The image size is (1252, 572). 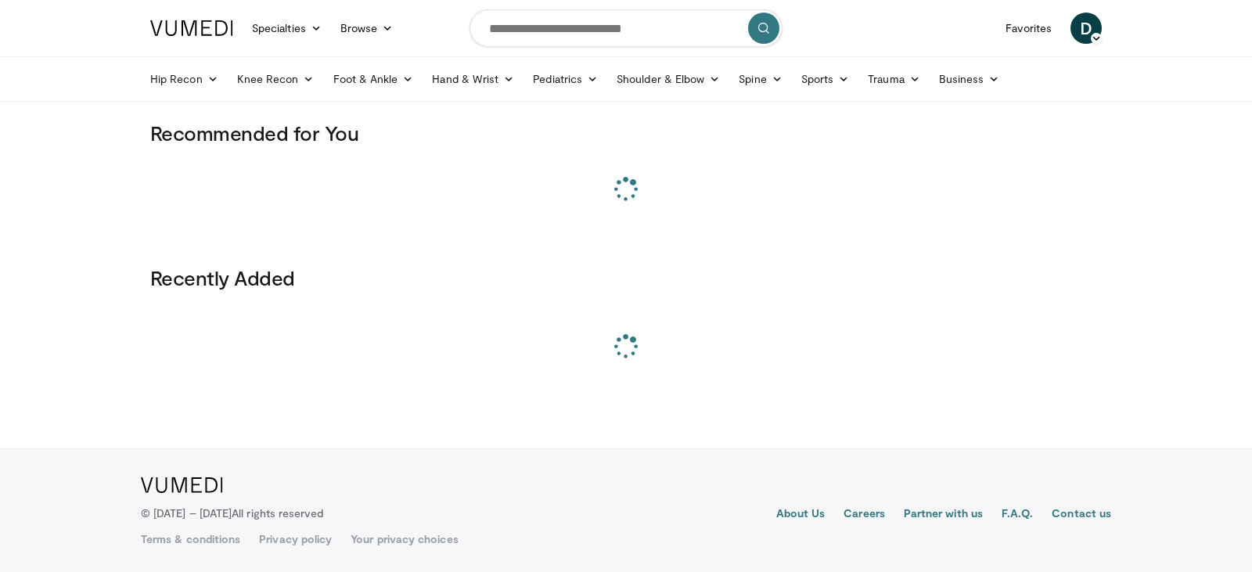 What do you see at coordinates (1017, 515) in the screenshot?
I see `a: F.A.Q.` at bounding box center [1017, 515].